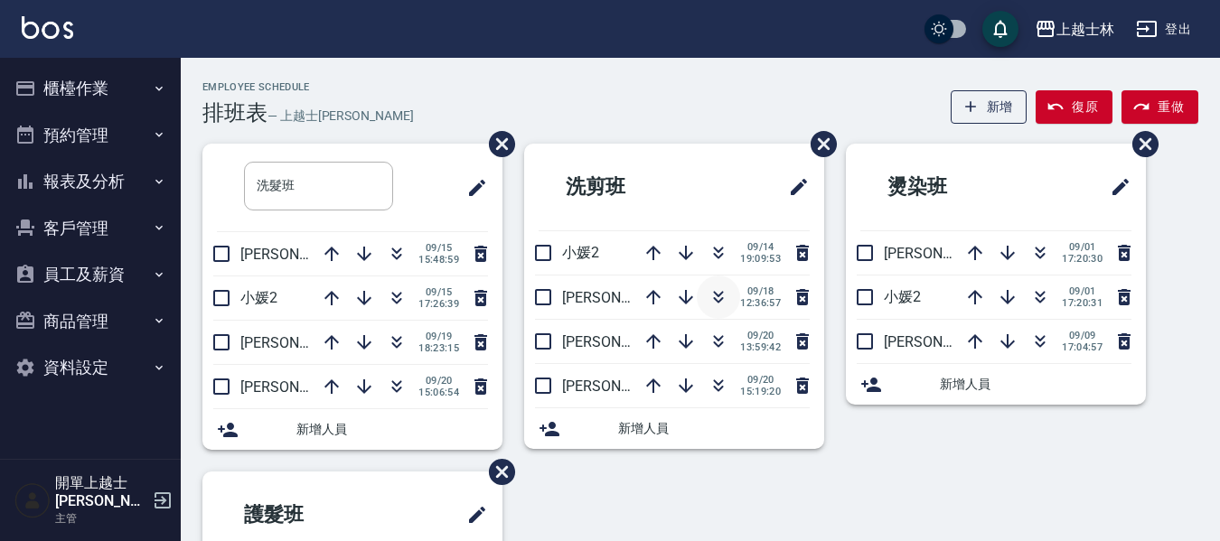 Image resolution: width=1220 pixels, height=541 pixels. I want to click on h2: 燙染班, so click(948, 187).